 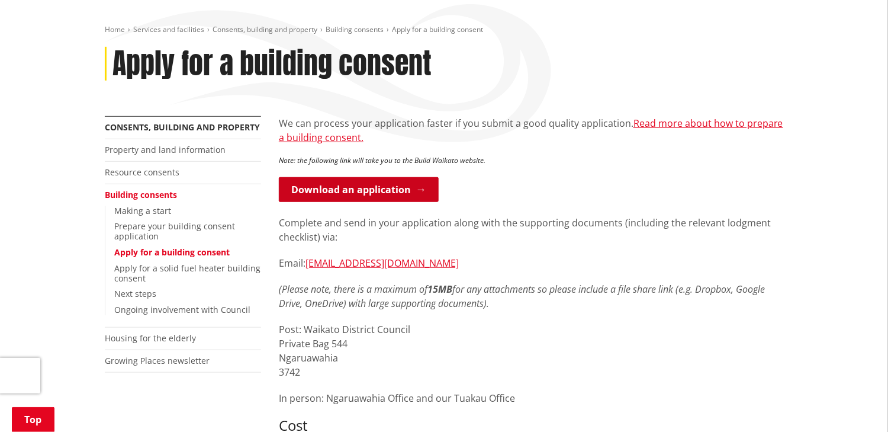 What do you see at coordinates (182, 309) in the screenshot?
I see `a: Ongoing involvement with Council` at bounding box center [182, 309].